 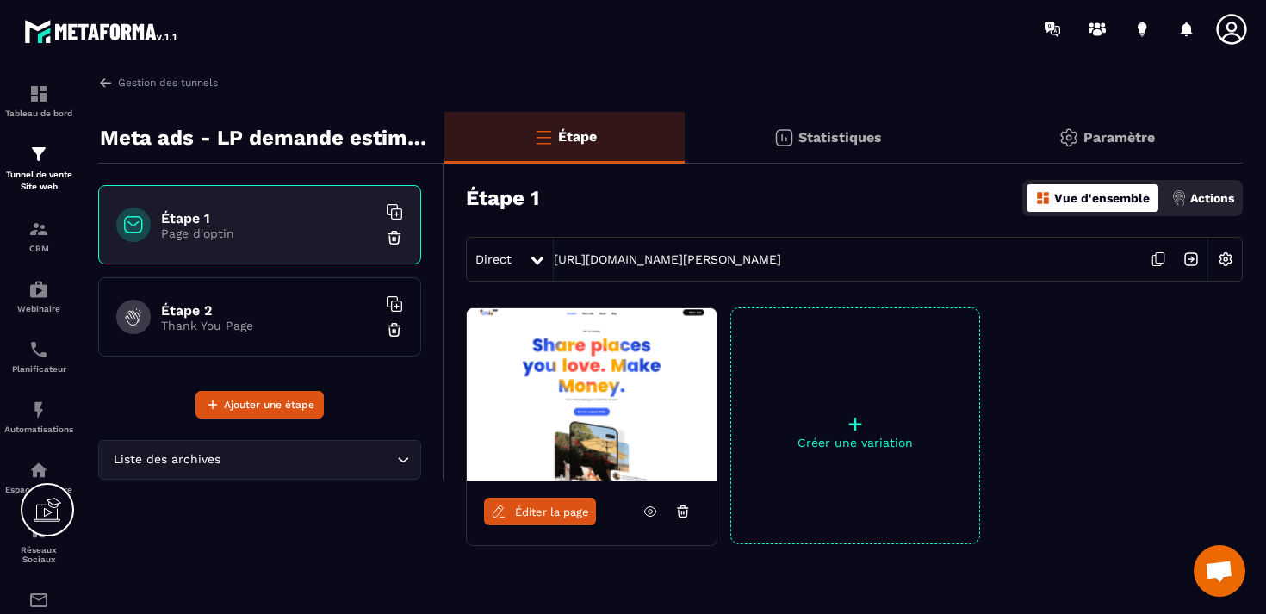 I want to click on span: Ajouter une étape, so click(x=269, y=405).